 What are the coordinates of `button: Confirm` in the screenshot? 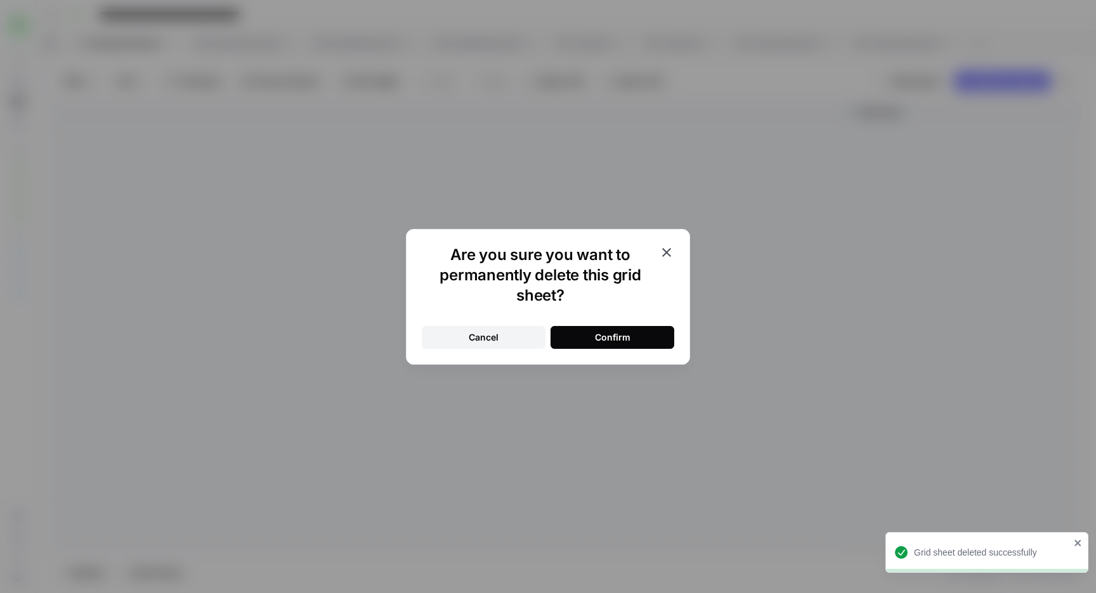 It's located at (612, 337).